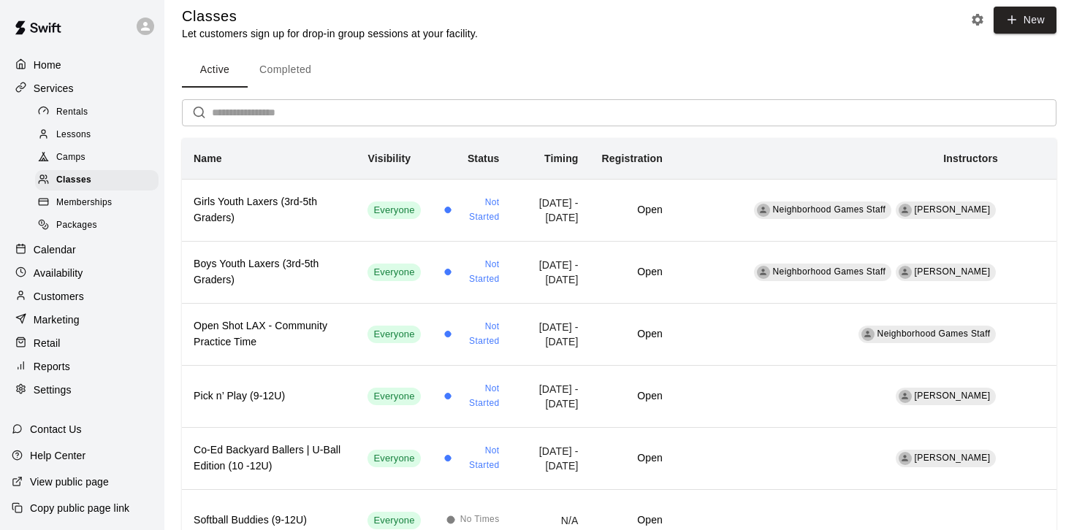  What do you see at coordinates (56, 320) in the screenshot?
I see `p: Marketing` at bounding box center [56, 320].